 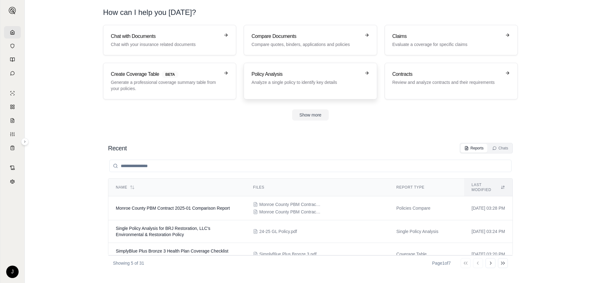 I want to click on p: Chat with your insurance related documents, so click(x=165, y=44).